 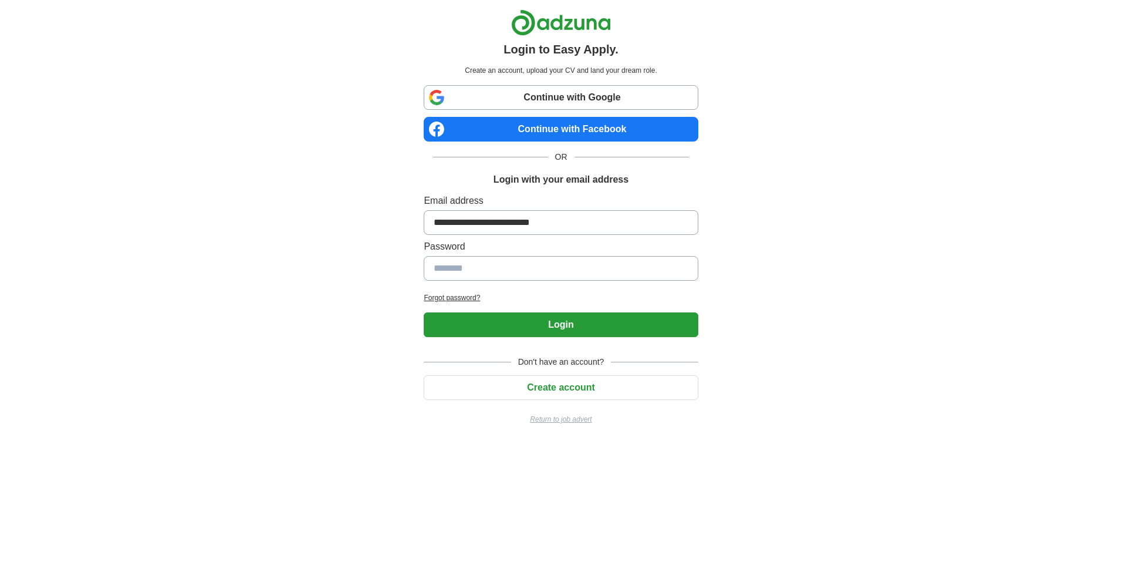 I want to click on button: Create account, so click(x=561, y=387).